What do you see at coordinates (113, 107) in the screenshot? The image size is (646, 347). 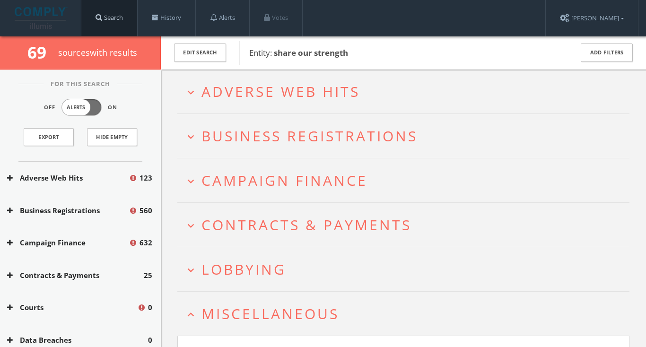 I see `span: On` at bounding box center [113, 107].